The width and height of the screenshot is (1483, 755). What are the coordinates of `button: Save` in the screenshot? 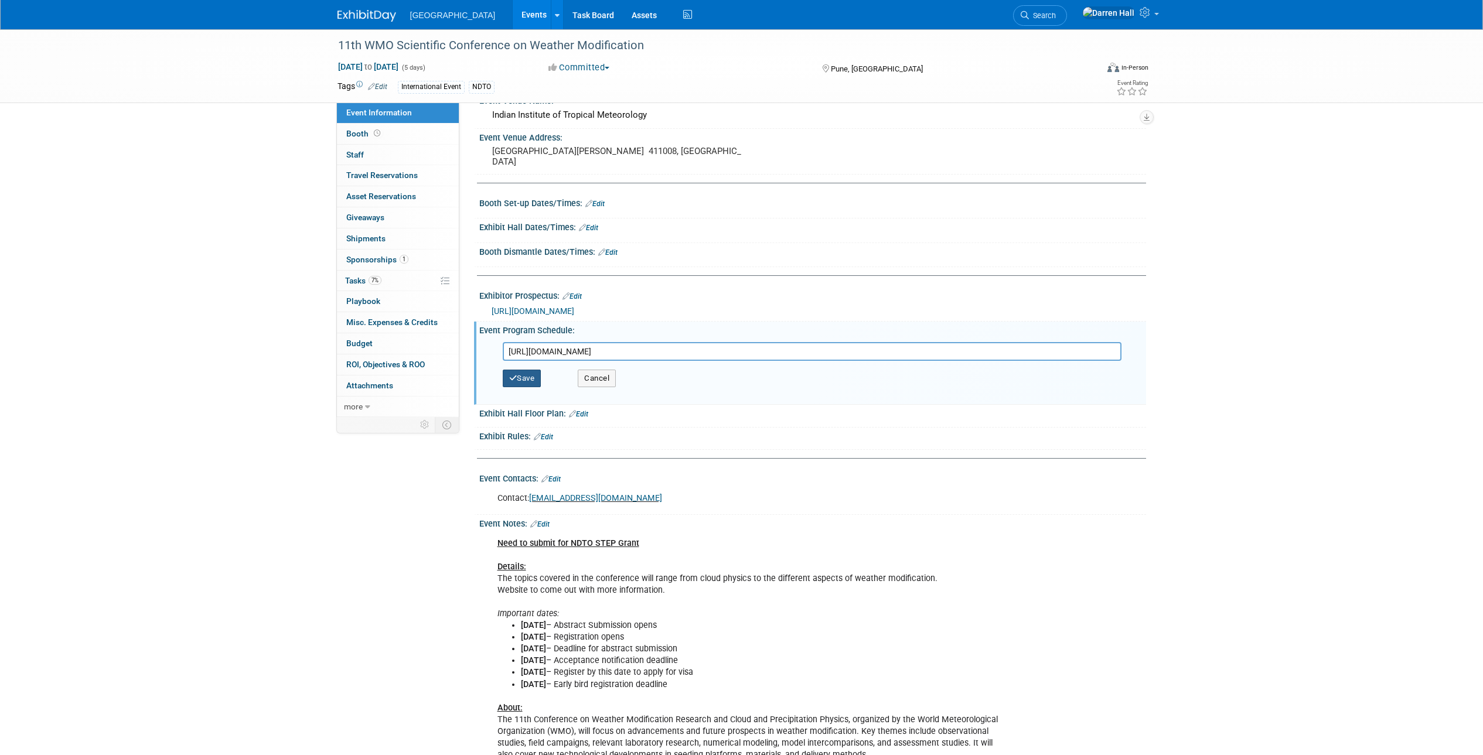 It's located at (522, 379).